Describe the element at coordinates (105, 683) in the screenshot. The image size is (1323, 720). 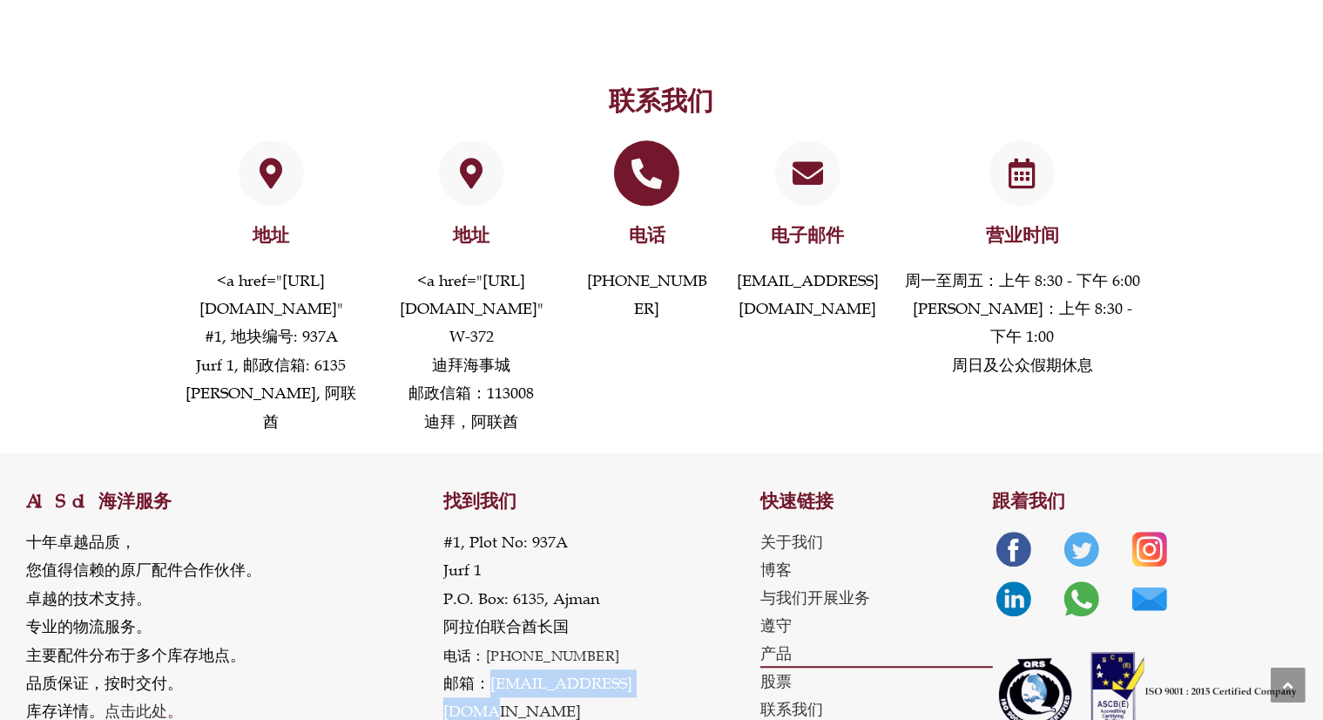
I see `font: 品质保证，按时交付。` at that location.